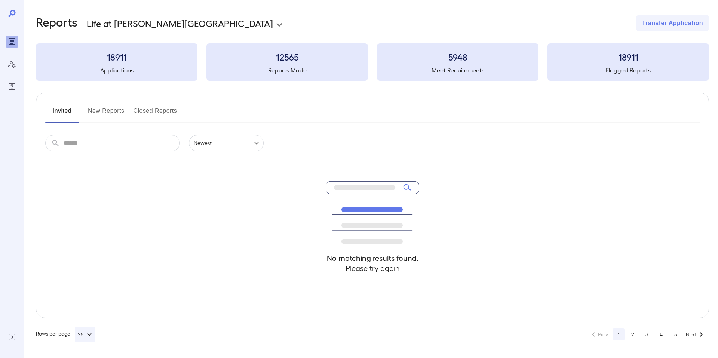 The image size is (718, 358). What do you see at coordinates (12, 337) in the screenshot?
I see `div: Log Out` at bounding box center [12, 337].